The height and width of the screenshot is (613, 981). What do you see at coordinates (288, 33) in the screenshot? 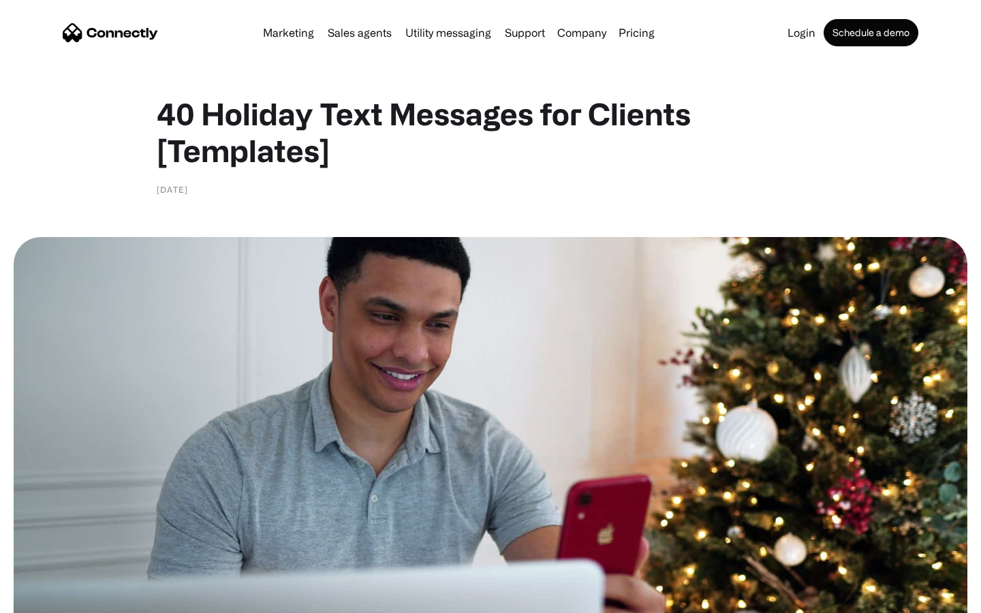
I see `a: Marketing` at bounding box center [288, 33].